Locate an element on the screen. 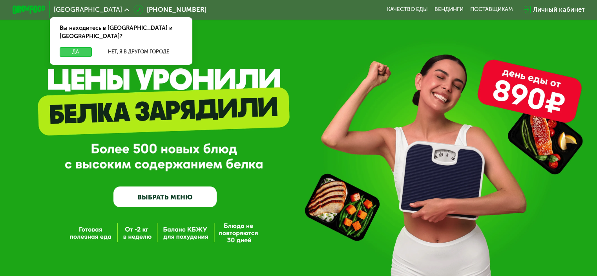  button: Нет, я в другом городе is located at coordinates (139, 52).